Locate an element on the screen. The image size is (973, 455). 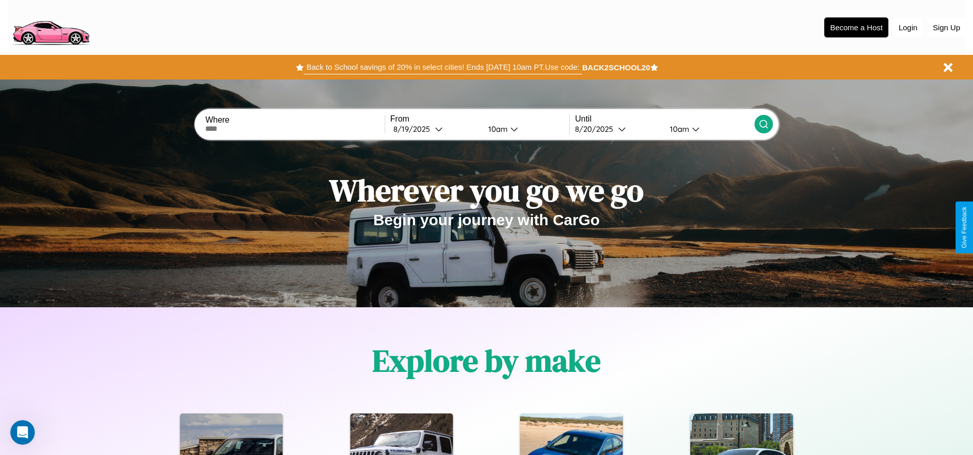
b: BACK2SCHOOL20 is located at coordinates (616, 67).